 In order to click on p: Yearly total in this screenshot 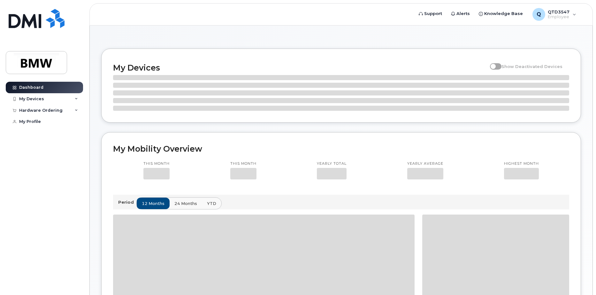, I will do `click(331, 164)`.